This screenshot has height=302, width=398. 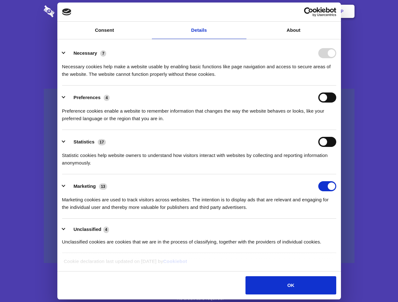 I want to click on a: Pricing, so click(x=198, y=11).